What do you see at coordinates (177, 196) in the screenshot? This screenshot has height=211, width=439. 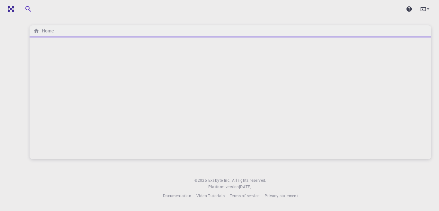 I see `span: Documentation` at bounding box center [177, 196].